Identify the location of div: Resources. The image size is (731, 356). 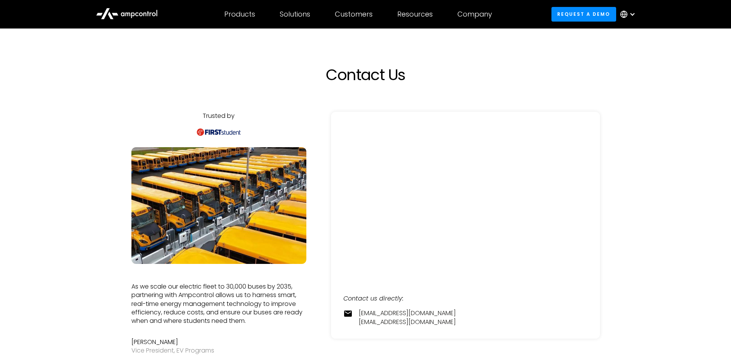
(415, 14).